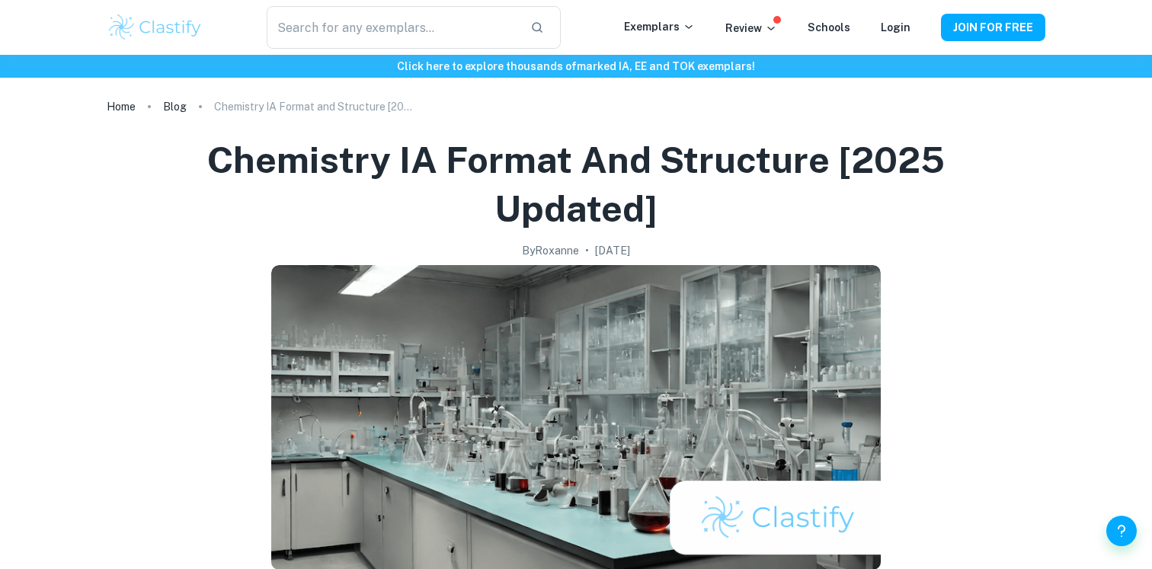 The width and height of the screenshot is (1152, 569). What do you see at coordinates (751, 28) in the screenshot?
I see `p: Review` at bounding box center [751, 28].